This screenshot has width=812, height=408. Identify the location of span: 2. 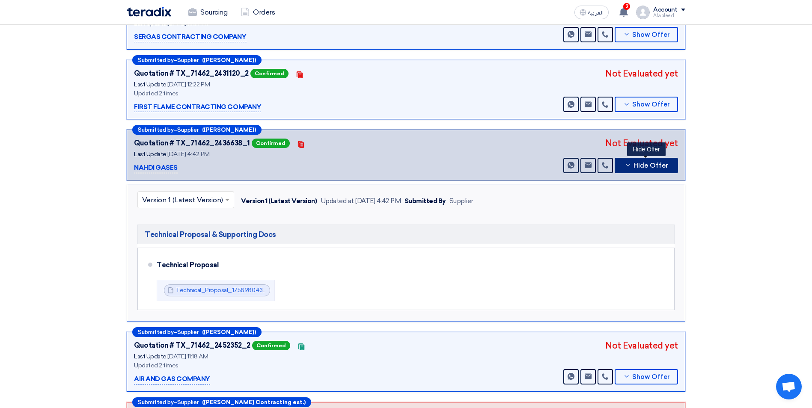
(626, 6).